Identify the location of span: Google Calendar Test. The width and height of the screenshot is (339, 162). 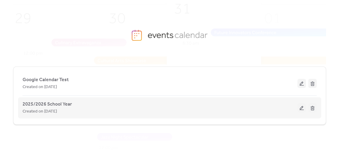
(45, 80).